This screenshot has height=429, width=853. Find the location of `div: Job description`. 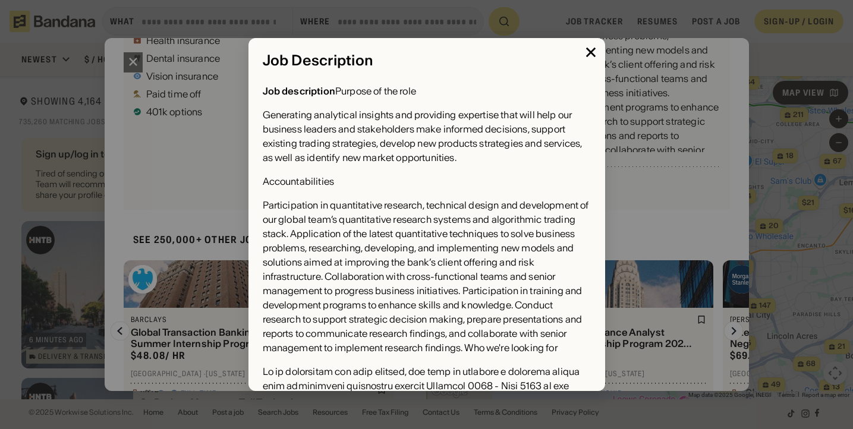

div: Job description is located at coordinates (299, 91).